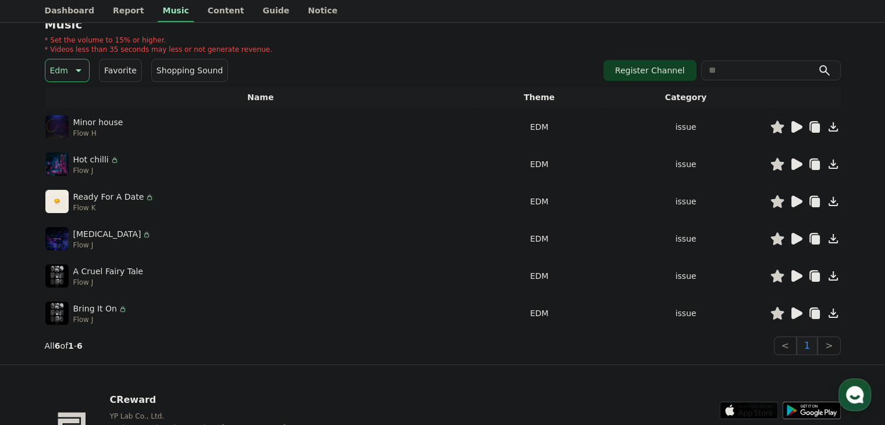  I want to click on button: 1, so click(807, 346).